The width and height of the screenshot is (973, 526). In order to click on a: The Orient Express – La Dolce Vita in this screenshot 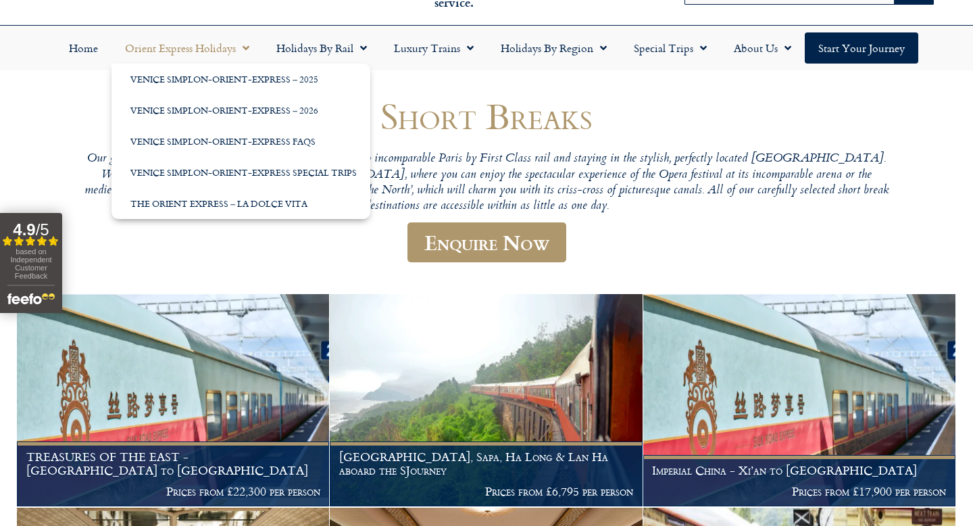, I will do `click(241, 203)`.